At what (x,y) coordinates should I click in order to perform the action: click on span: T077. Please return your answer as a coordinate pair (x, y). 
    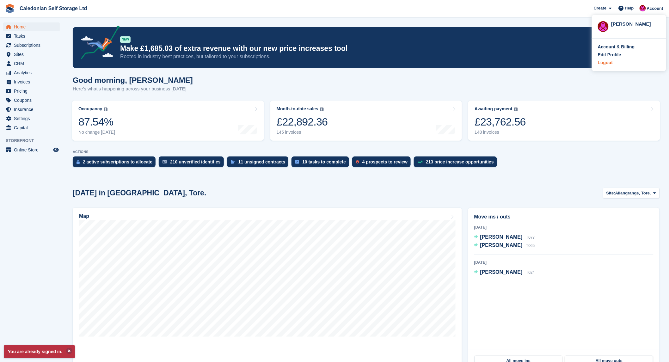
    Looking at the image, I should click on (530, 237).